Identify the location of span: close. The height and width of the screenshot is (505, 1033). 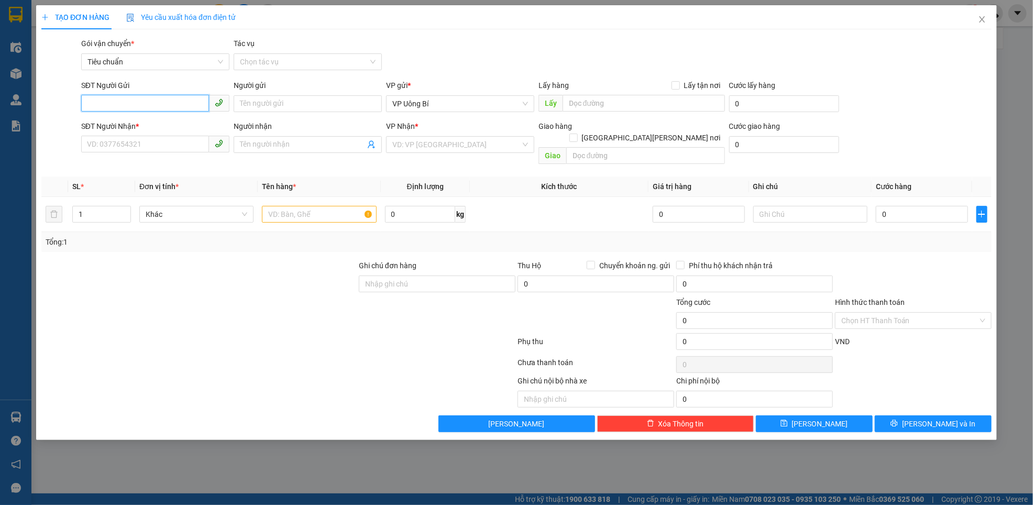
(982, 19).